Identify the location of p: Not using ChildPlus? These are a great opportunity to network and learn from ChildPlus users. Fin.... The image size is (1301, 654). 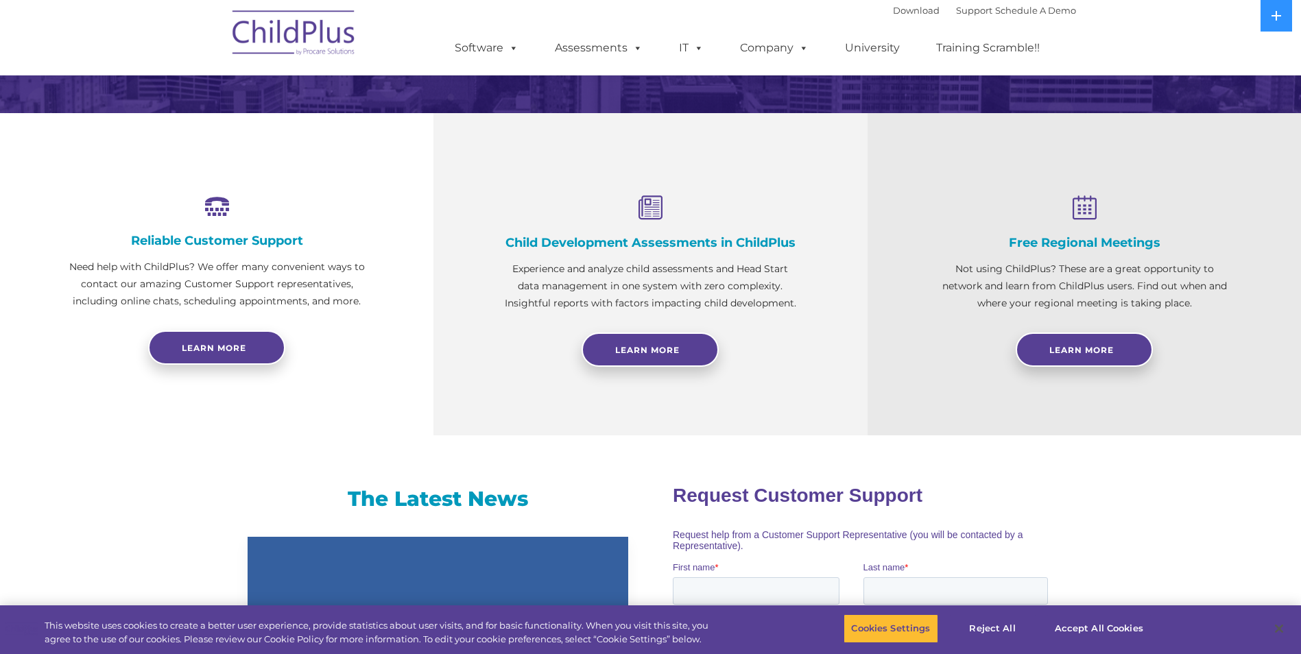
(1084, 286).